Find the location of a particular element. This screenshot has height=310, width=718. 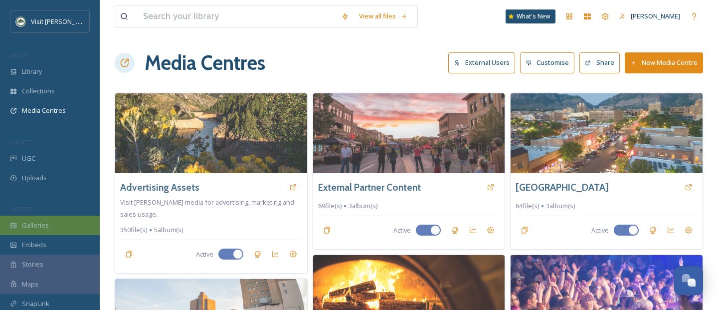

img: Unknown.png is located at coordinates (21, 21).